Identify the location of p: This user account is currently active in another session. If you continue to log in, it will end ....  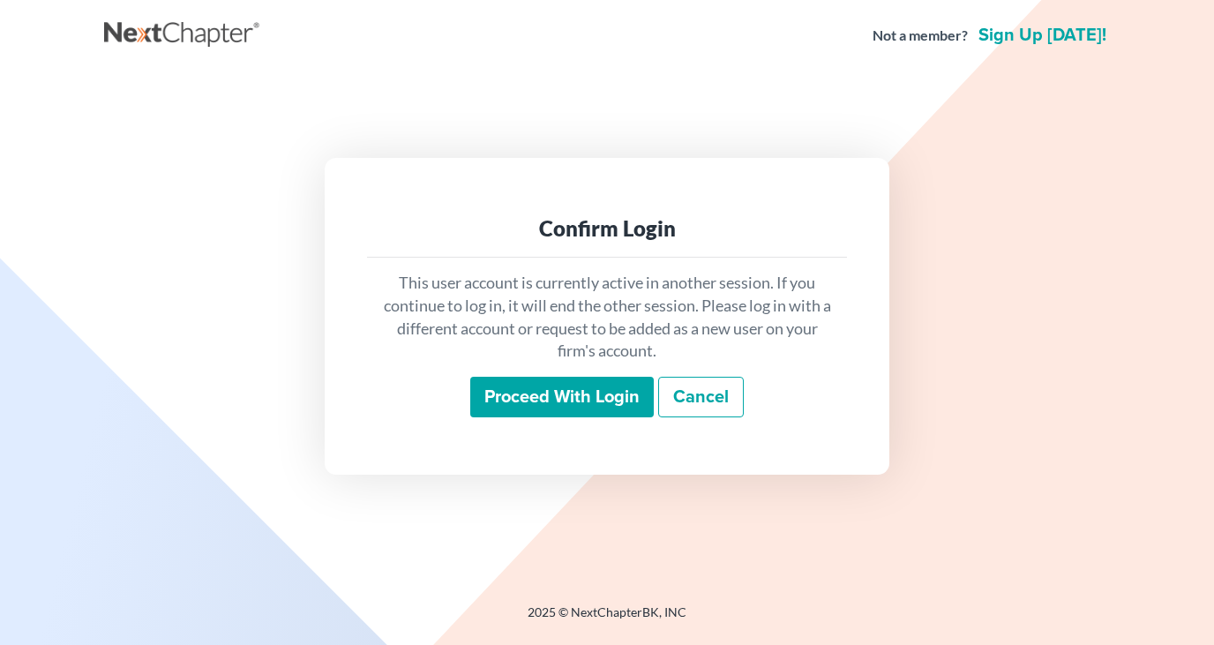
(607, 317).